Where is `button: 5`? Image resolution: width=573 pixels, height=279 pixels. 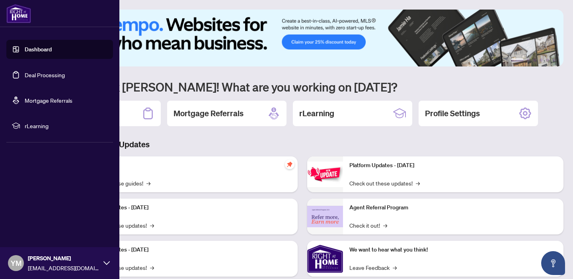
button: 5 is located at coordinates (547, 60).